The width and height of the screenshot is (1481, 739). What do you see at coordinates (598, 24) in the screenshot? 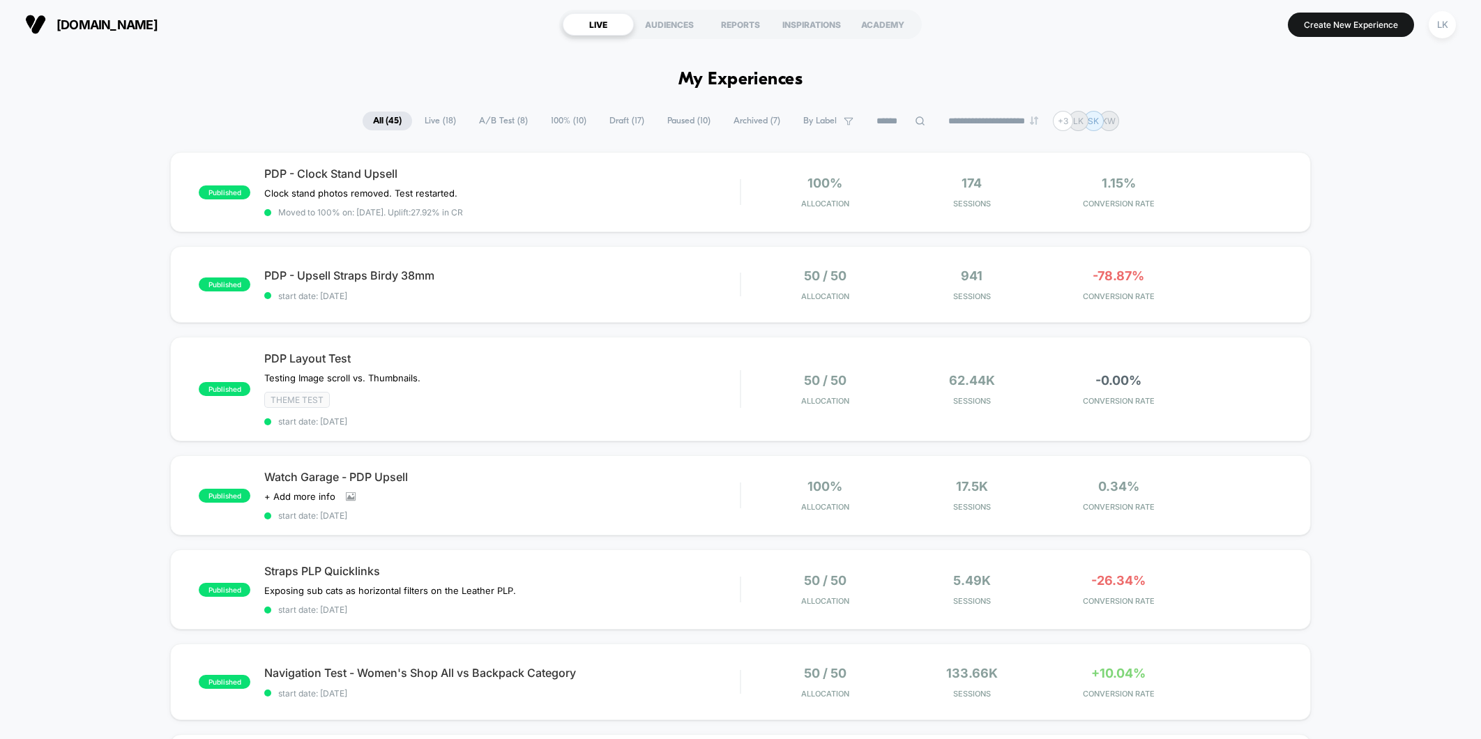
I see `div: LIVE` at bounding box center [598, 24].